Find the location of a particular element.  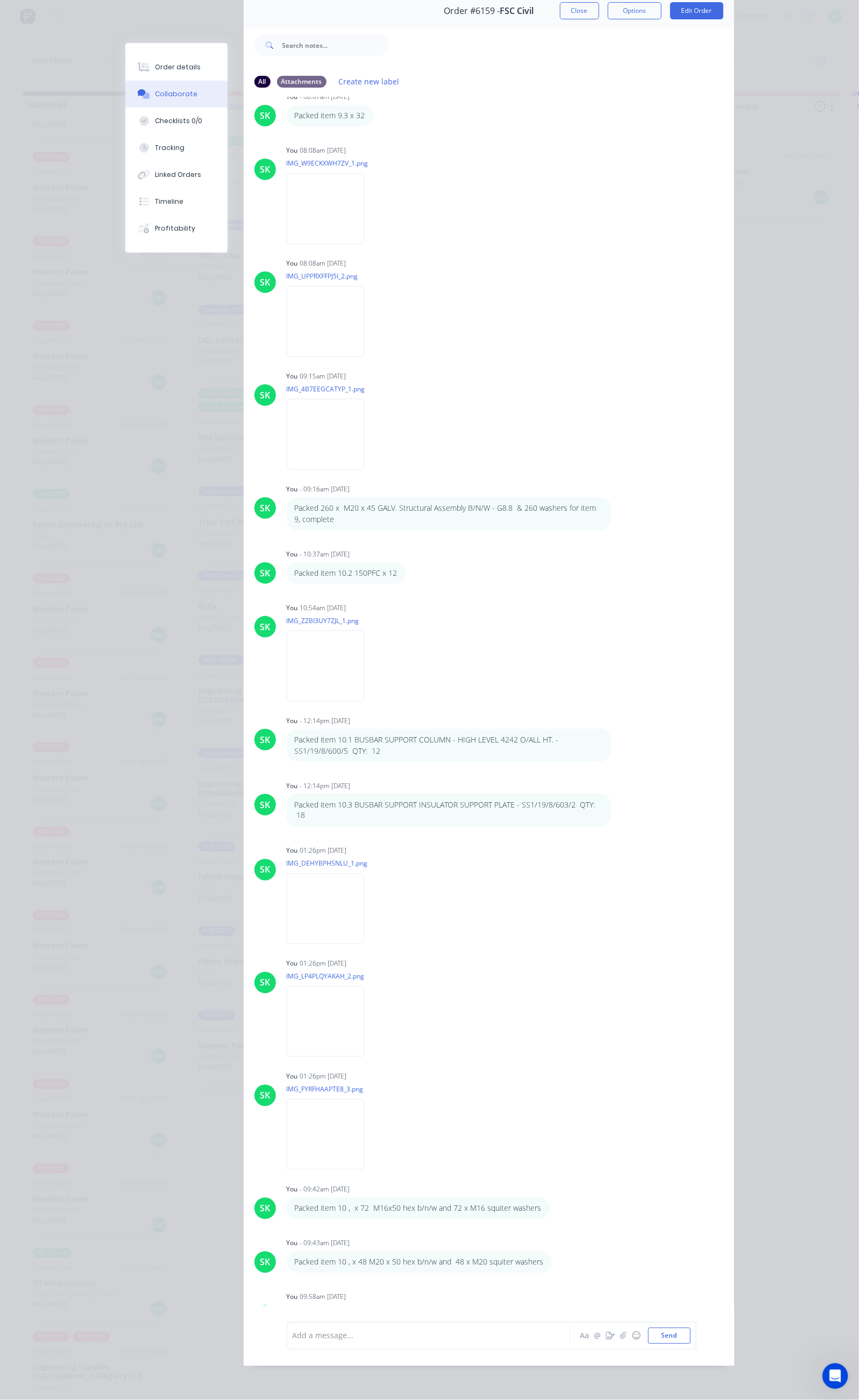

p: Packed item 10.1 BUSBAR SUPPORT COLUMN - HIGH LEVEL 4242 O/ALL HT. - SS1/19/8/600/5 QTY: 12 is located at coordinates (449, 745).